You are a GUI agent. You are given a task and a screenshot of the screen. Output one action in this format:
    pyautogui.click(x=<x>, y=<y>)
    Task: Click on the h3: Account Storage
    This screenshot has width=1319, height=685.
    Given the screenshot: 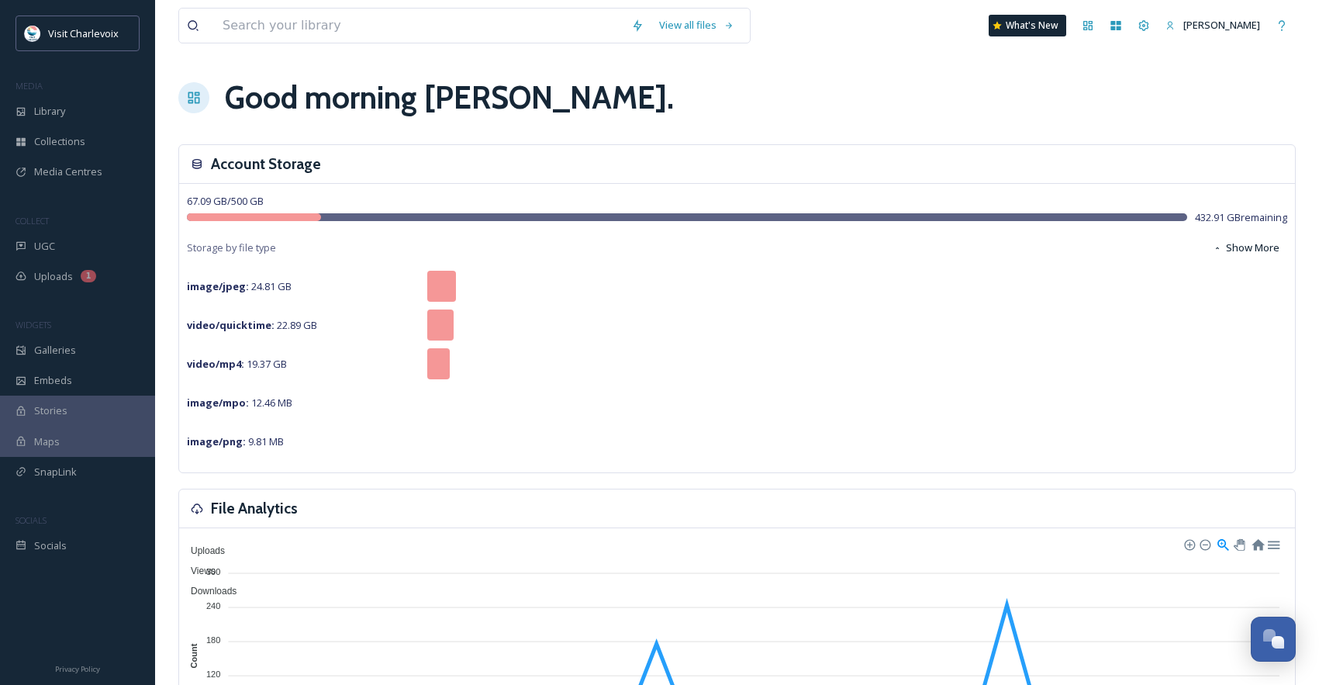 What is the action you would take?
    pyautogui.click(x=266, y=164)
    